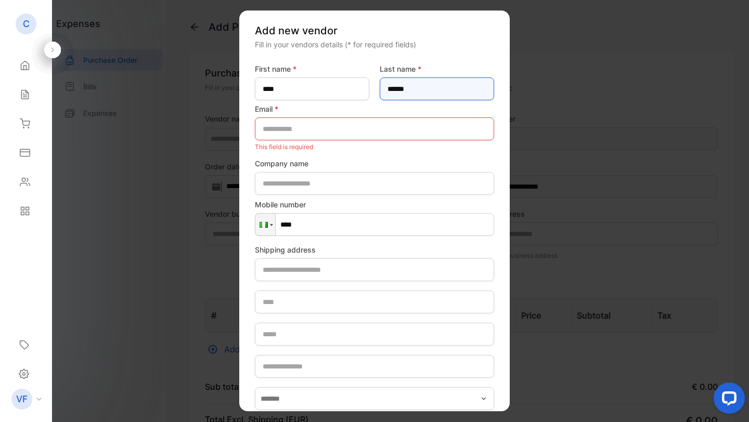 The height and width of the screenshot is (422, 749). What do you see at coordinates (374, 44) in the screenshot?
I see `div: Fill in your vendors details (* for required fields)` at bounding box center [374, 44].